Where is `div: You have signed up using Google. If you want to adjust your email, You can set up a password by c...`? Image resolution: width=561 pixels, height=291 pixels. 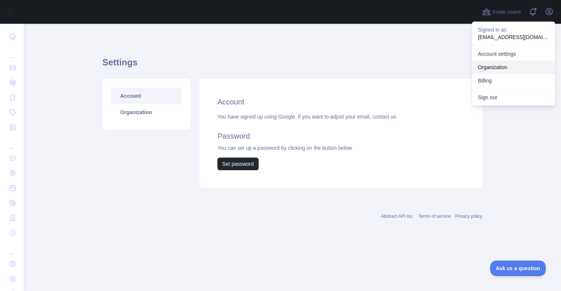
div: You have signed up using Google. If you want to adjust your email, You can set up a password by c... is located at coordinates (341, 141).